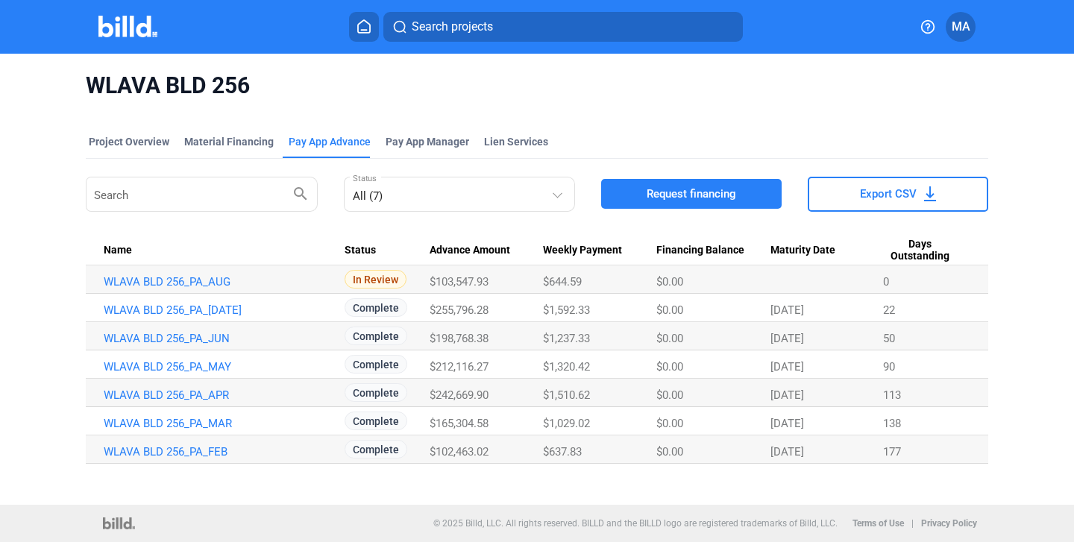 Image resolution: width=1074 pixels, height=542 pixels. What do you see at coordinates (691, 194) in the screenshot?
I see `span: Request financing` at bounding box center [691, 194].